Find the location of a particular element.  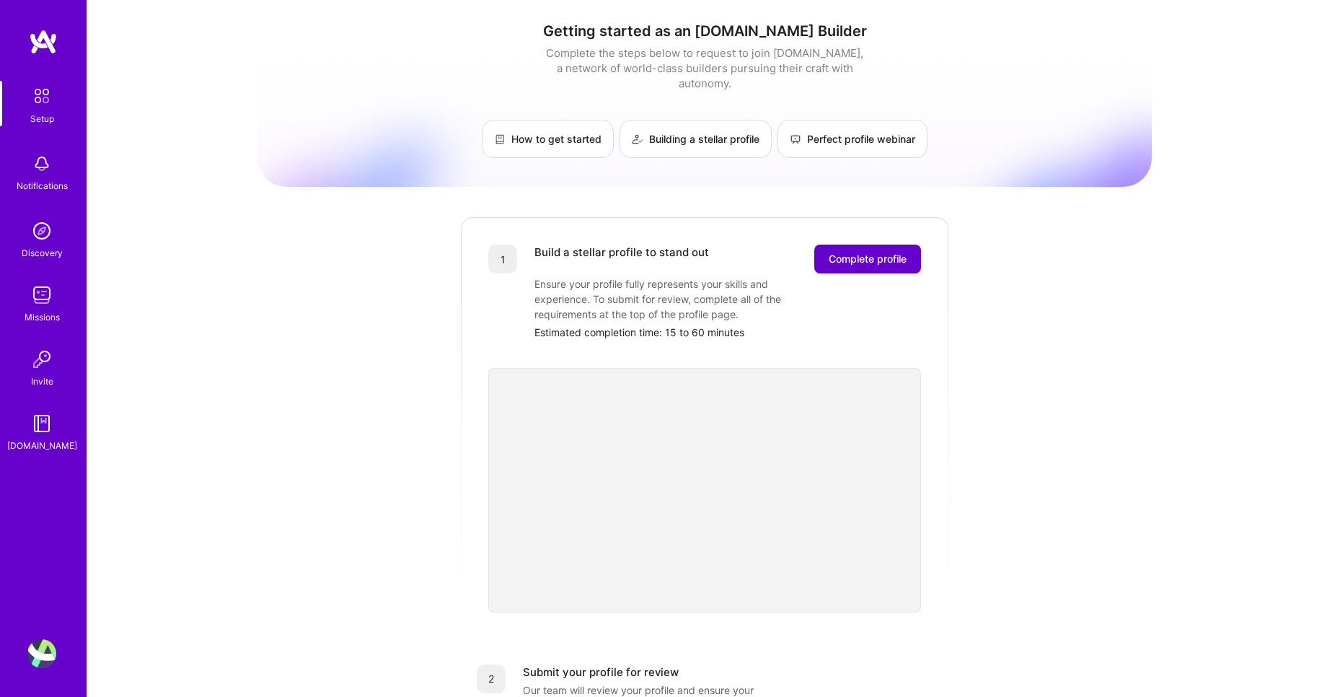

span: Complete profile is located at coordinates (868, 259).